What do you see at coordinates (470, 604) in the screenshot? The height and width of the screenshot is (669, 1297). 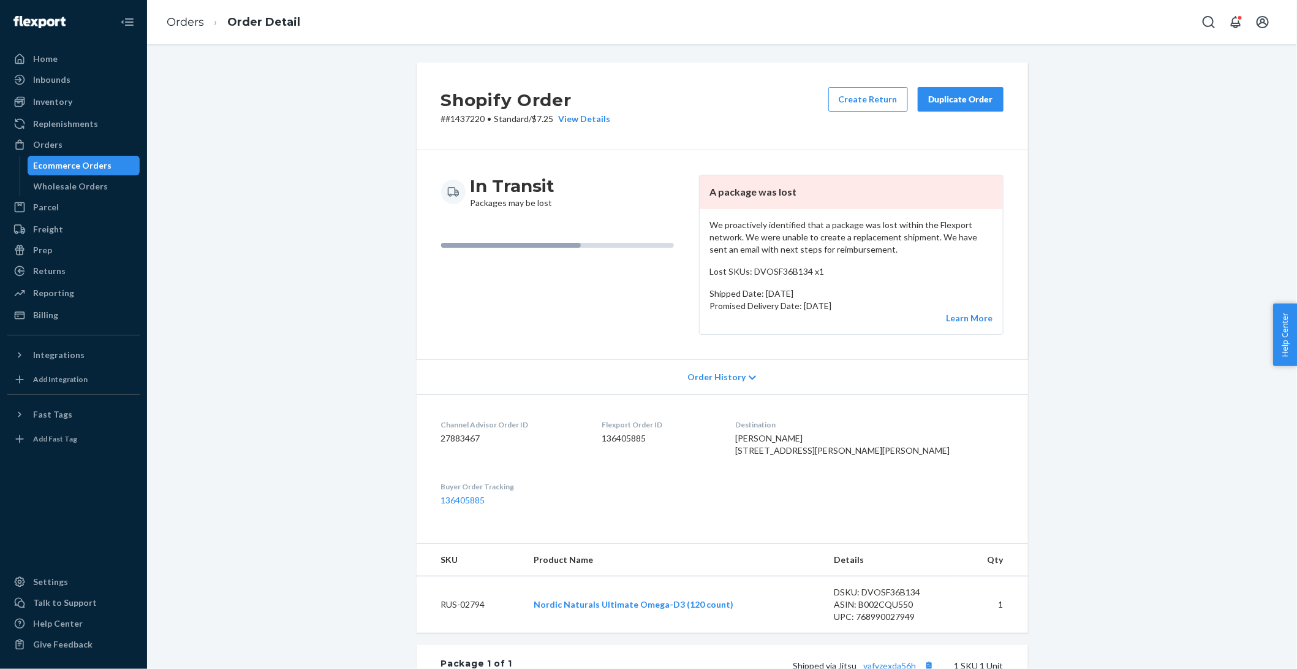 I see `td: RUS-02794` at bounding box center [470, 604].